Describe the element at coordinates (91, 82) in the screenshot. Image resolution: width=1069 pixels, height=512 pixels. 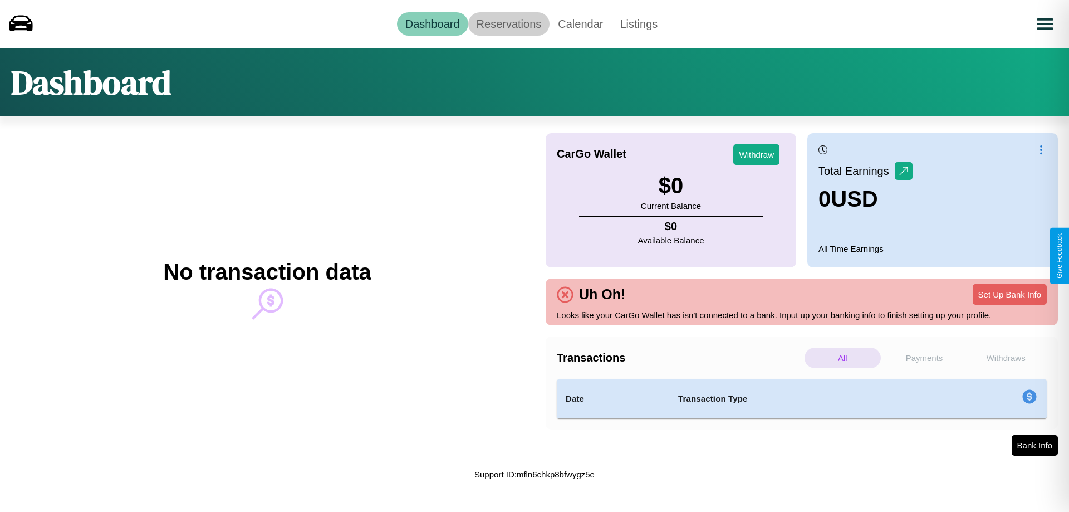
I see `h1: Dashboard` at that location.